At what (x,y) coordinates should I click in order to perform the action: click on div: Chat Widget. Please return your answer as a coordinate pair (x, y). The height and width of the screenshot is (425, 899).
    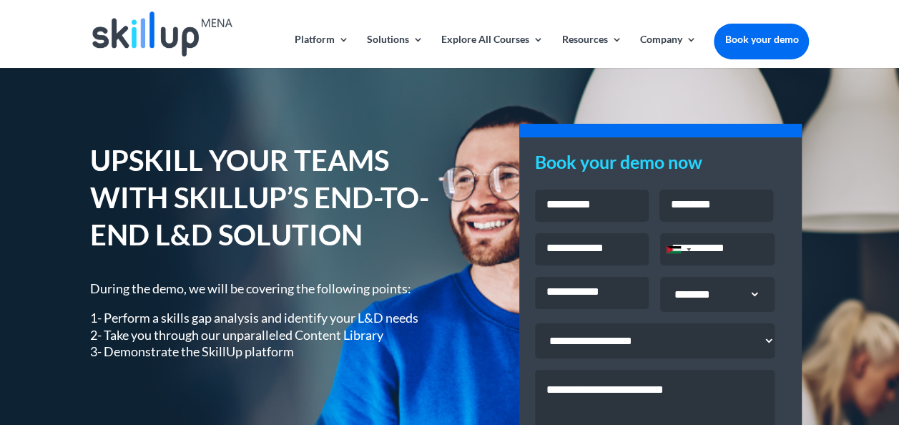
    Looking at the image, I should click on (863, 390).